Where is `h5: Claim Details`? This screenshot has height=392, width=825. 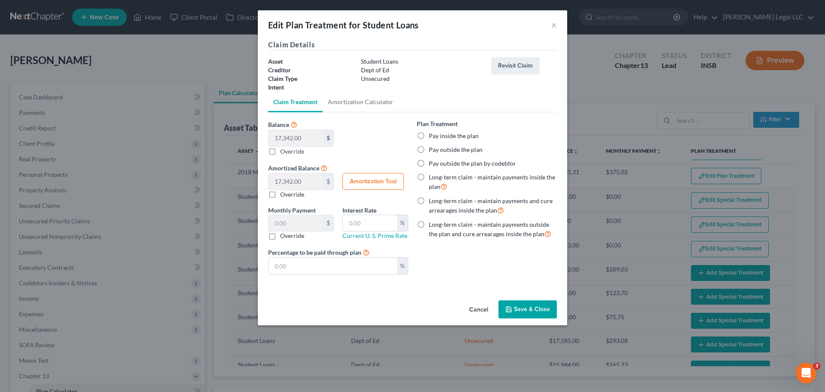
h5: Claim Details is located at coordinates (413, 45).